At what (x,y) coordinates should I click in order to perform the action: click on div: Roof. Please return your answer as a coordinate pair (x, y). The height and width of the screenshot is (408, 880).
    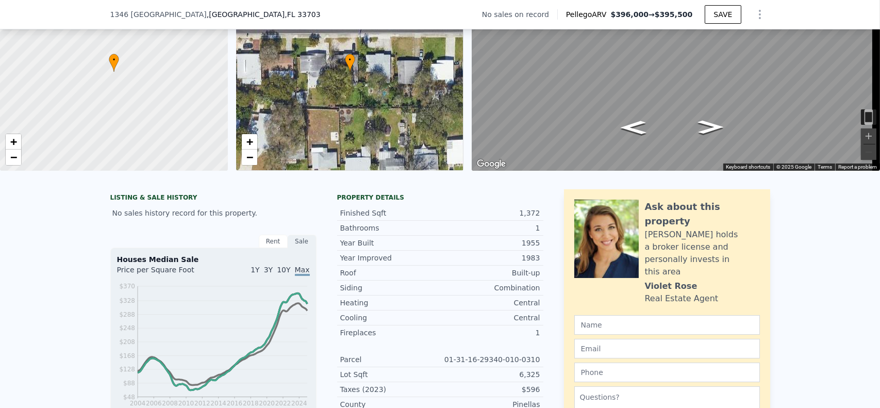
    Looking at the image, I should click on (390, 273).